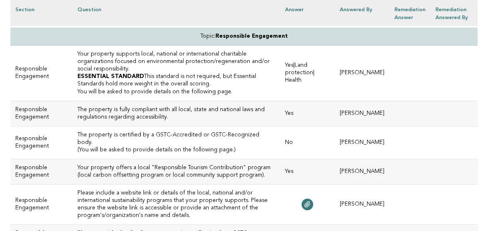  What do you see at coordinates (307, 73) in the screenshot?
I see `td: Yes|Land protection| Health` at bounding box center [307, 73].